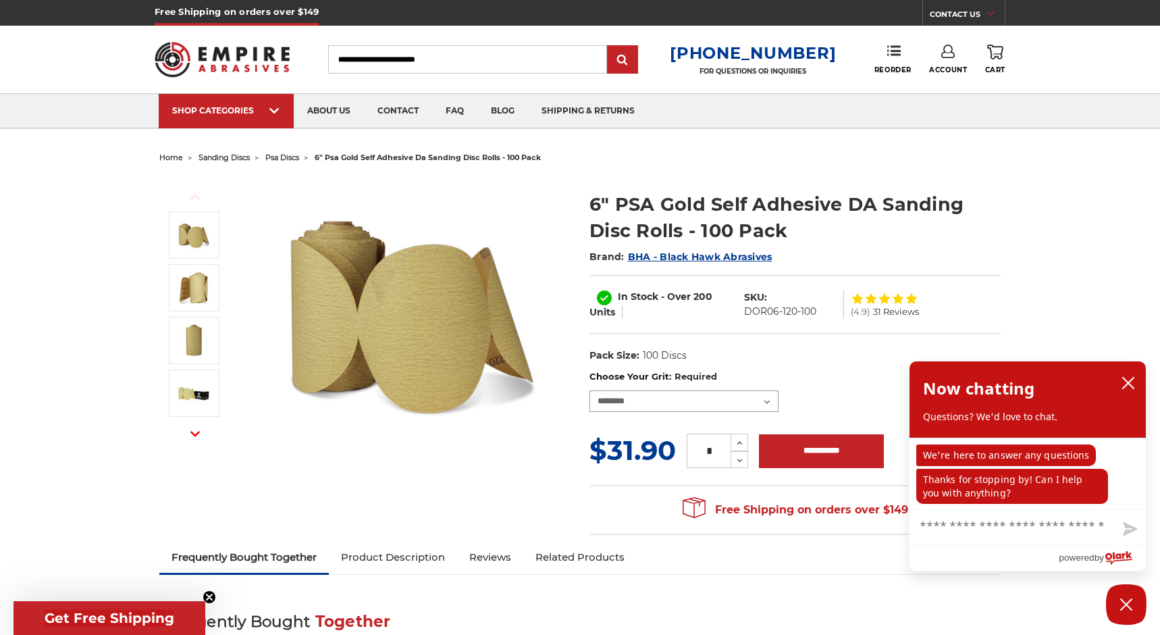 This screenshot has height=635, width=1160. Describe the element at coordinates (580, 557) in the screenshot. I see `a: Related Products` at that location.